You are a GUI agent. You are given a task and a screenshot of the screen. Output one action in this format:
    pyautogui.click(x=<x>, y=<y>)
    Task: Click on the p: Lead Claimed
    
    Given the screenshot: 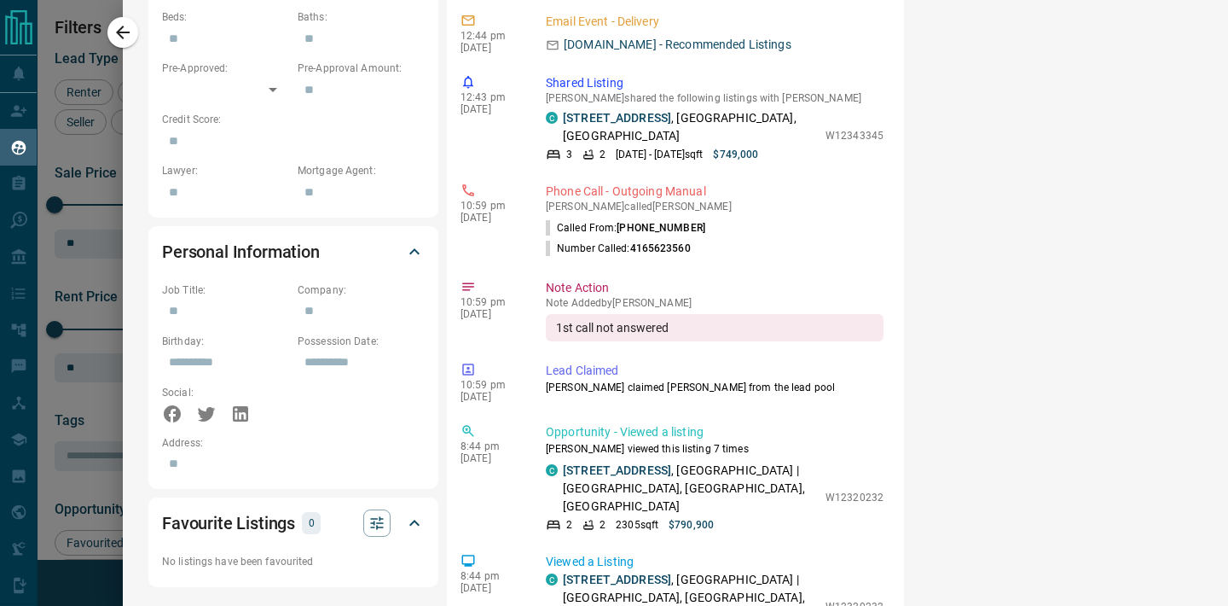 What is the action you would take?
    pyautogui.click(x=715, y=370)
    